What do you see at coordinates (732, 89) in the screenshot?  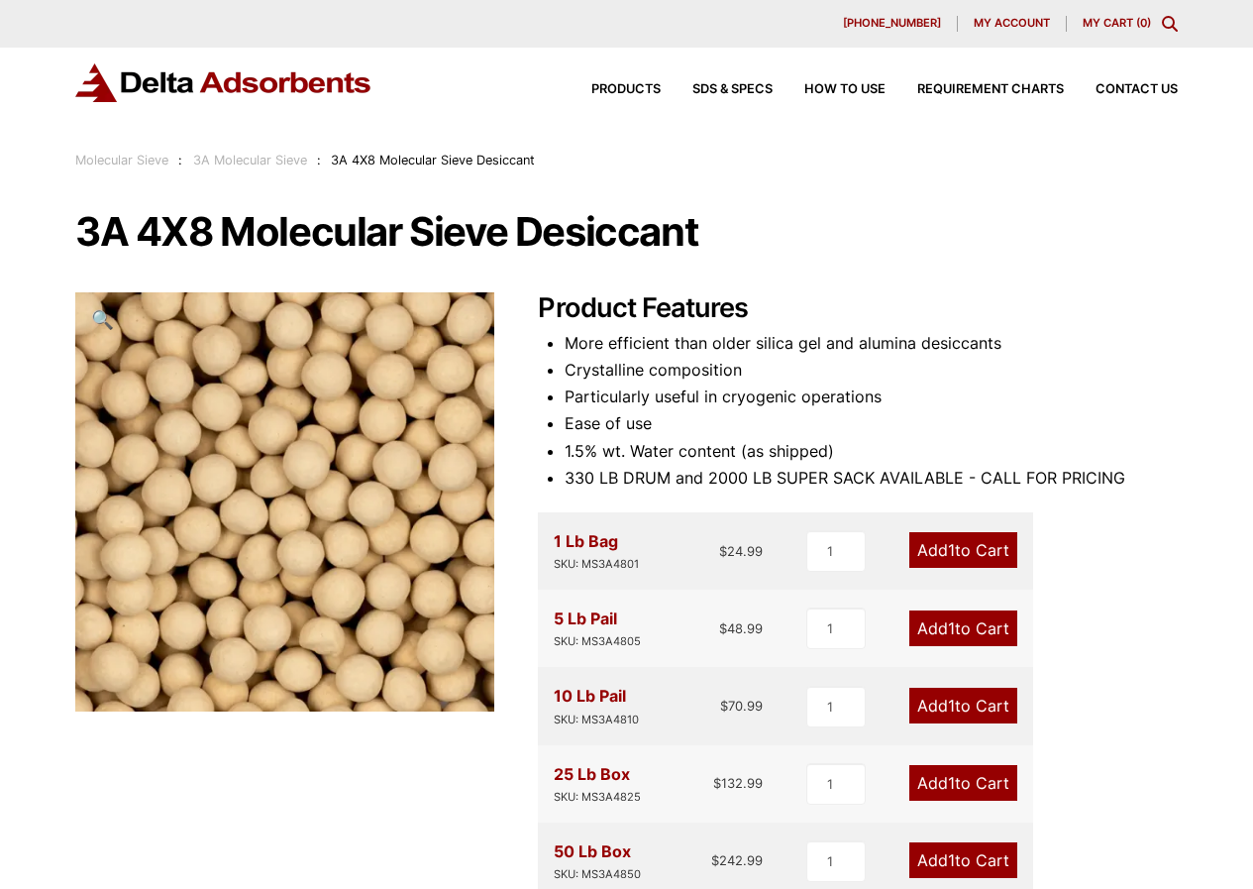 I see `span: SDS & SPECS` at bounding box center [732, 89].